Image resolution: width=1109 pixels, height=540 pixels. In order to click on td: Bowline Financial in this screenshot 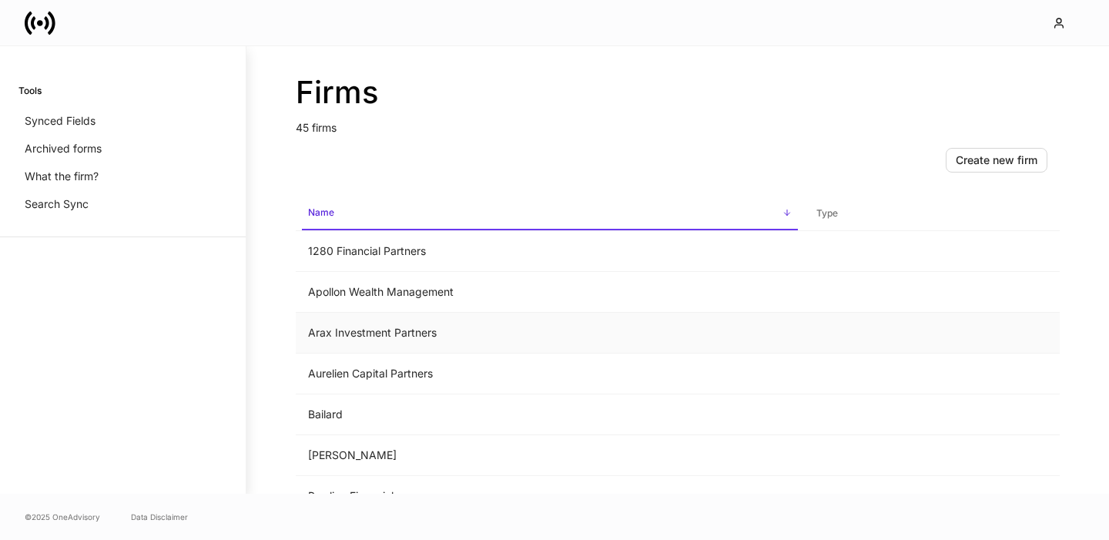, I will do `click(550, 496)`.